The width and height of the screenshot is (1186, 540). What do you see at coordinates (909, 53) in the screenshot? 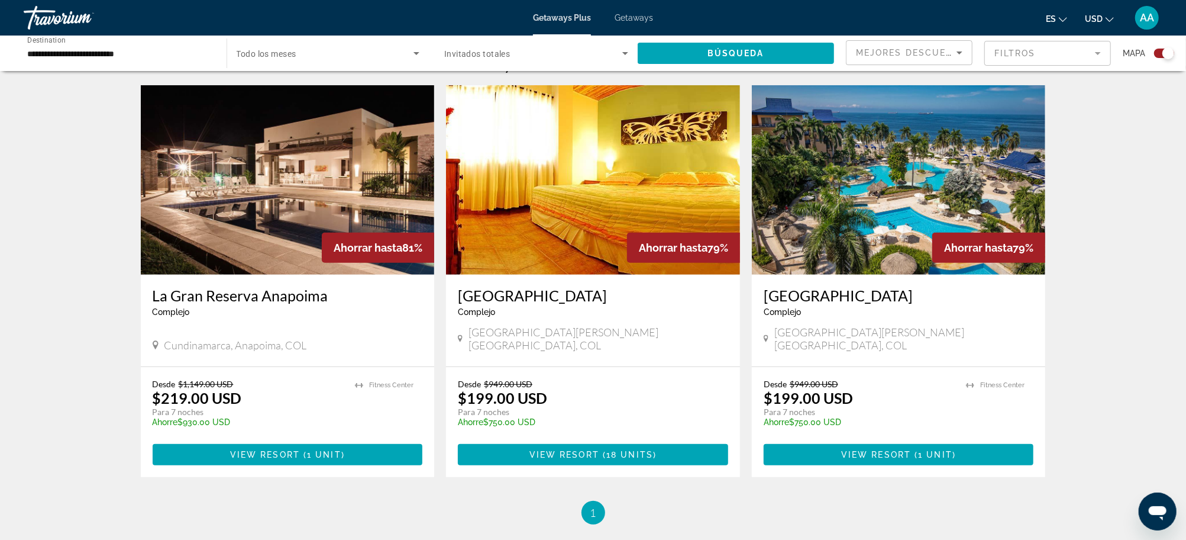
I see `mat-select: Sort by` at bounding box center [909, 53].